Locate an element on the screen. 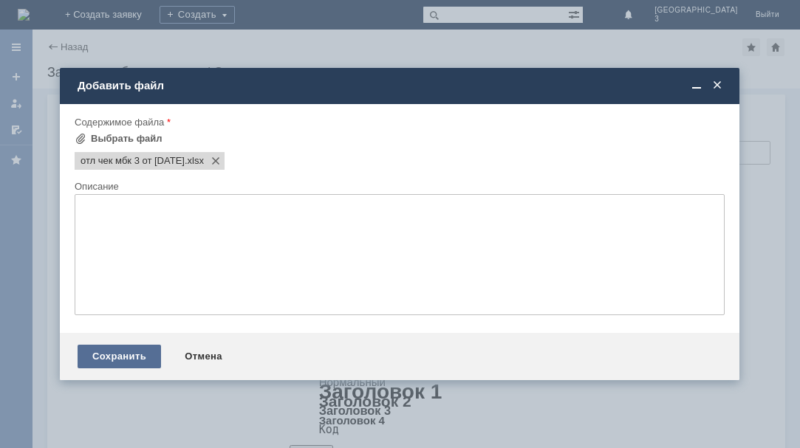 The width and height of the screenshot is (800, 448). div: Добавить файл is located at coordinates (401, 86).